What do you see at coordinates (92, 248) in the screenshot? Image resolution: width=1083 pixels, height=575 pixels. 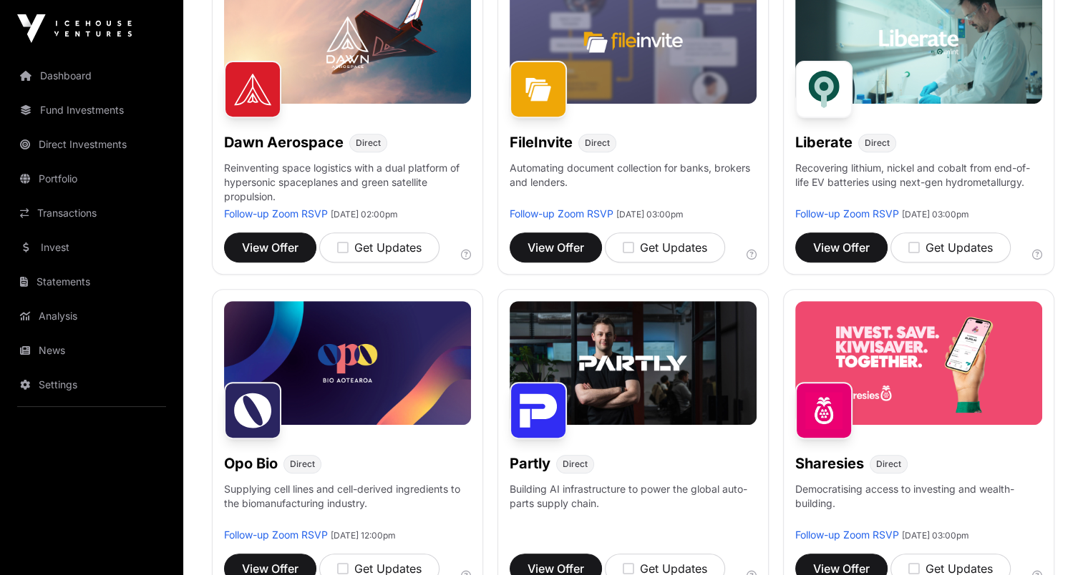 I see `a: Invest` at bounding box center [92, 248].